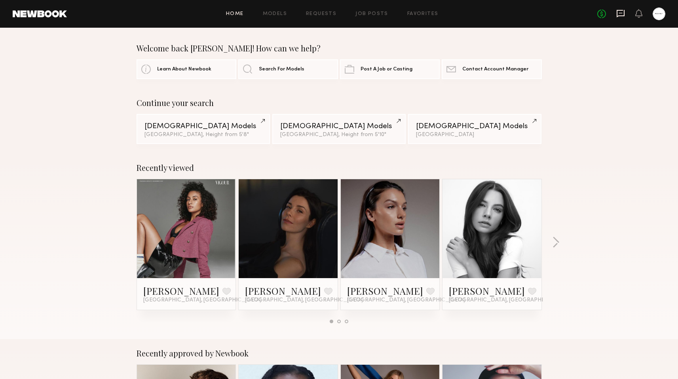 This screenshot has height=379, width=678. What do you see at coordinates (339, 168) in the screenshot?
I see `div: Recently viewed` at bounding box center [339, 168].